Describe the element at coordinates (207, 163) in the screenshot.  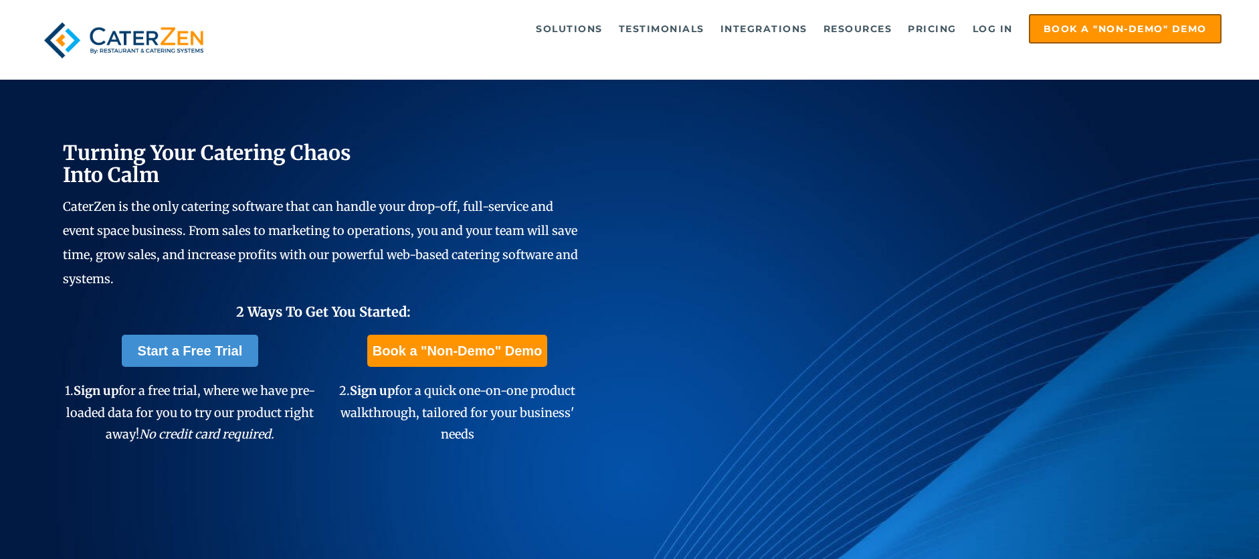
I see `span: Turning Your Catering Chaos Into Calm` at that location.